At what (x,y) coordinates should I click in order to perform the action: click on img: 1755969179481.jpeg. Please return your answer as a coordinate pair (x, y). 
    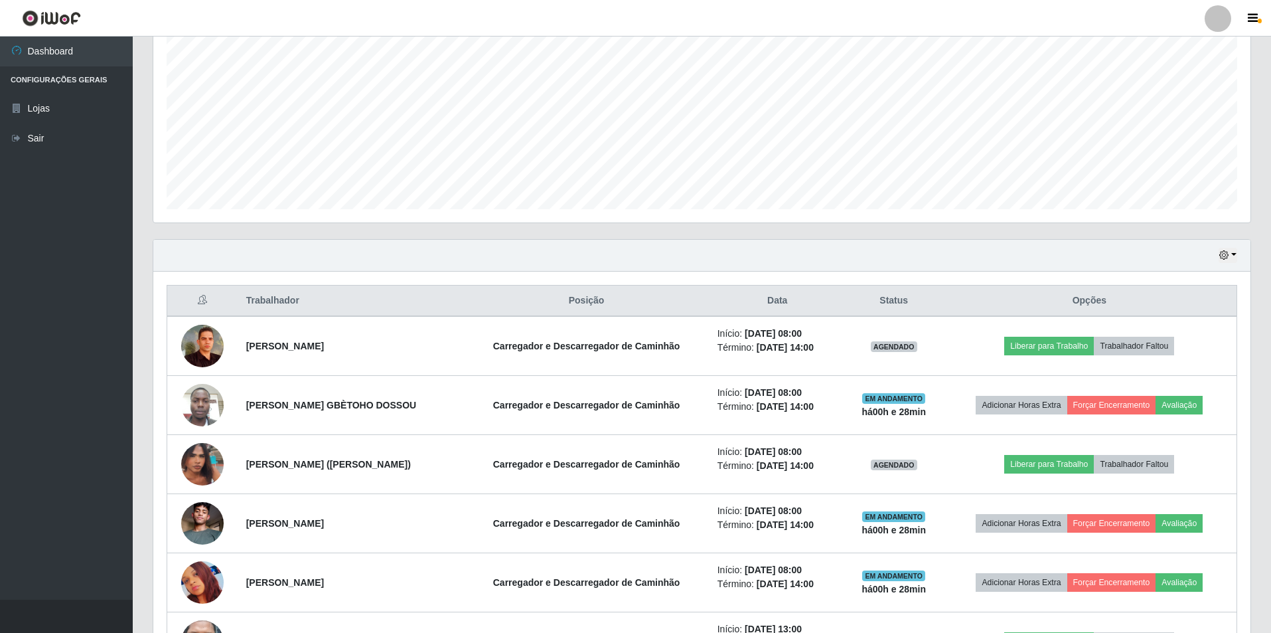
    Looking at the image, I should click on (202, 464).